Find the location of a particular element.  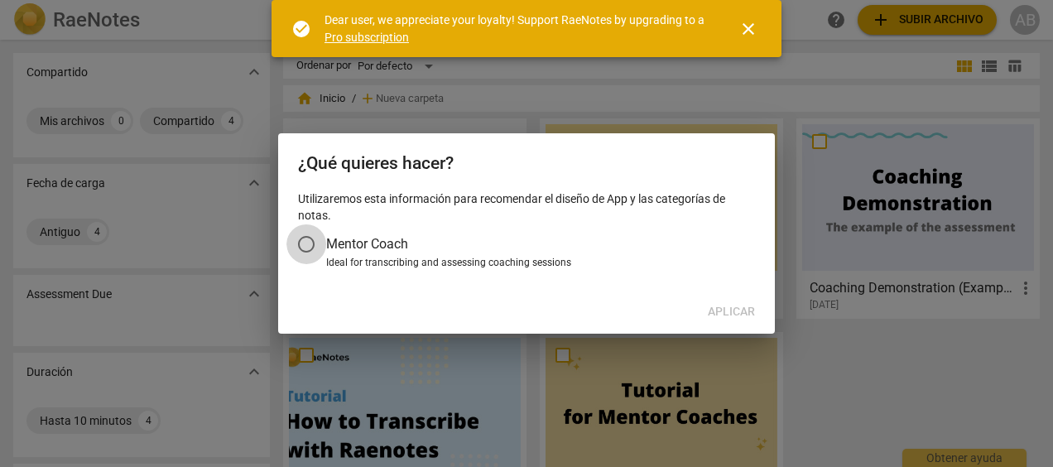

div: Dear user, we appreciate your loyalty! Support RaeNotes by upgrading to a is located at coordinates (517, 28).